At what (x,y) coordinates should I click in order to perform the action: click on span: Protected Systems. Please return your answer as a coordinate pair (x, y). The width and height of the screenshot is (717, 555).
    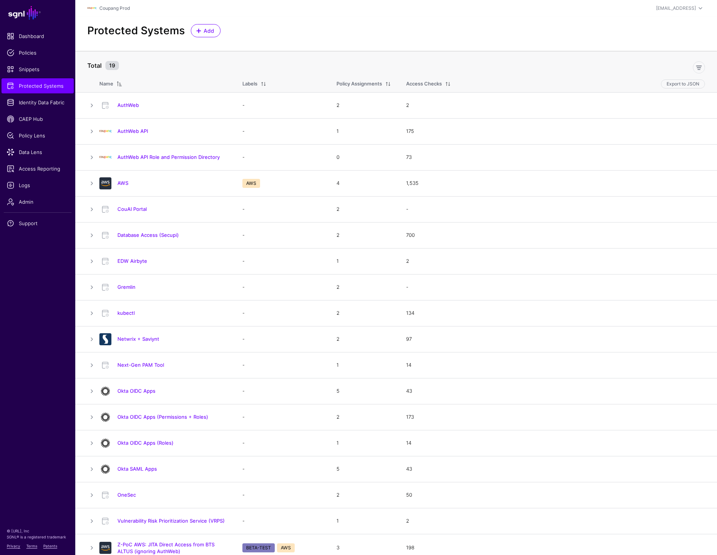
    Looking at the image, I should click on (38, 86).